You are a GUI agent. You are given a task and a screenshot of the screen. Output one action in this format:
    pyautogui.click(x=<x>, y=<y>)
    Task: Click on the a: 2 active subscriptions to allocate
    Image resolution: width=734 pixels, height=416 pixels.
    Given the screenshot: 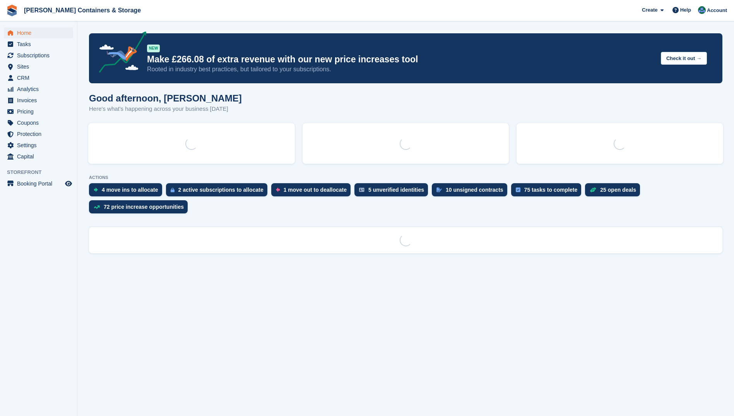 What is the action you would take?
    pyautogui.click(x=219, y=192)
    